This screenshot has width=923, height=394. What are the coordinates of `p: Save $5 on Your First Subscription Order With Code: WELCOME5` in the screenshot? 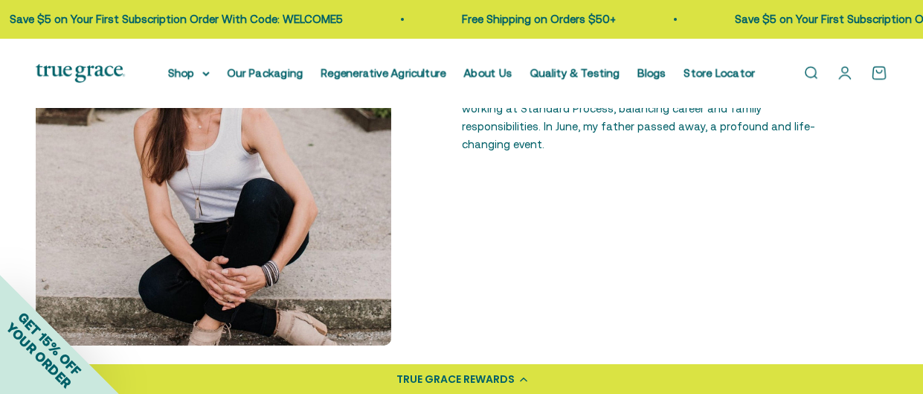 It's located at (170, 19).